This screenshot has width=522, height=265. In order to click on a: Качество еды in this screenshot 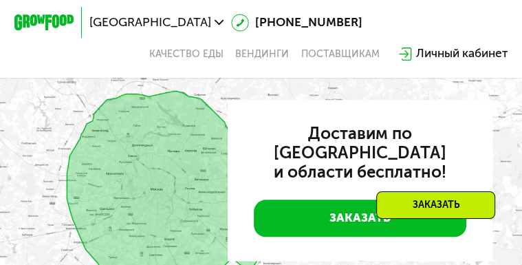, I will do `click(186, 54)`.